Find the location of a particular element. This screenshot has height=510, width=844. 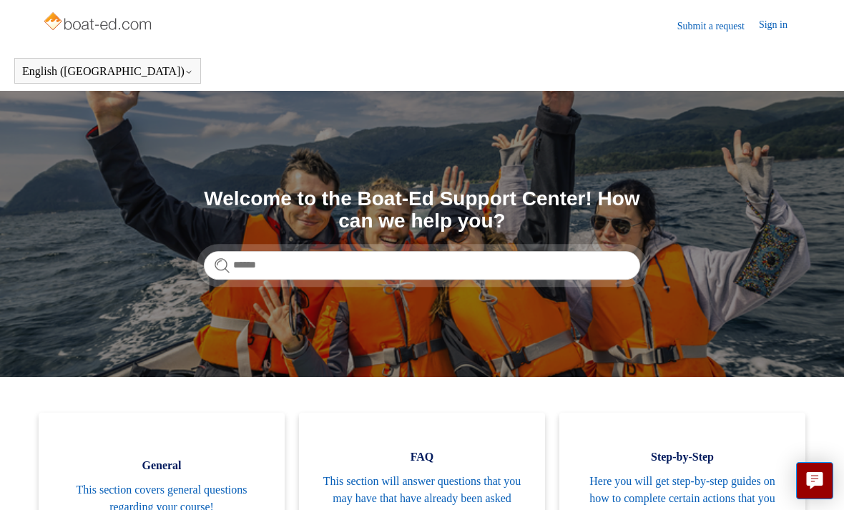

input: Search is located at coordinates (422, 265).